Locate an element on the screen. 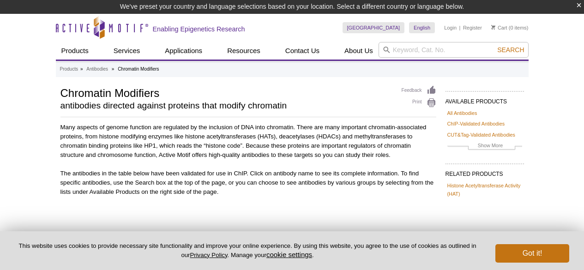 The width and height of the screenshot is (584, 270). a: Services is located at coordinates (127, 51).